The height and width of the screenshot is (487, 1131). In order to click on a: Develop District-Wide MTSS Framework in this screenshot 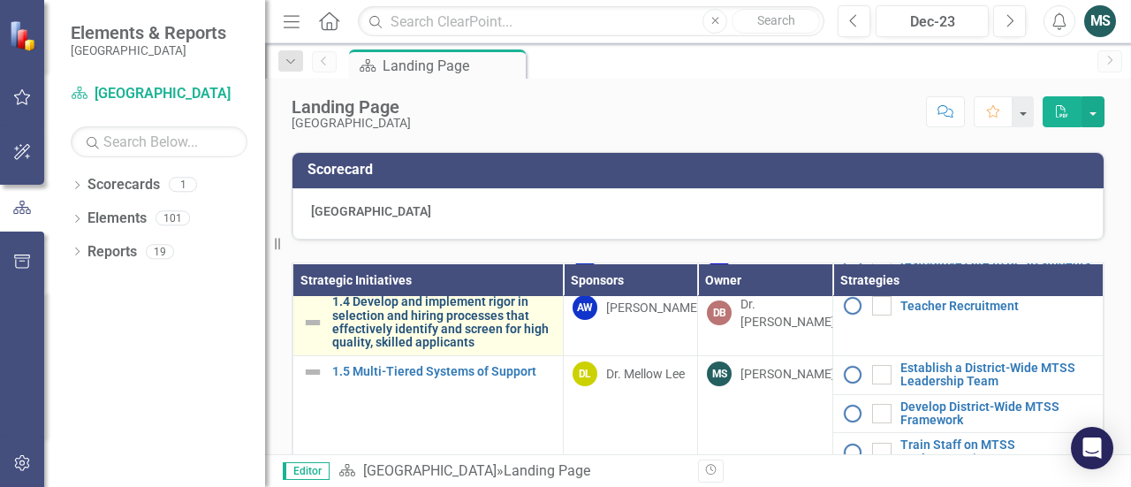, I will do `click(997, 414)`.